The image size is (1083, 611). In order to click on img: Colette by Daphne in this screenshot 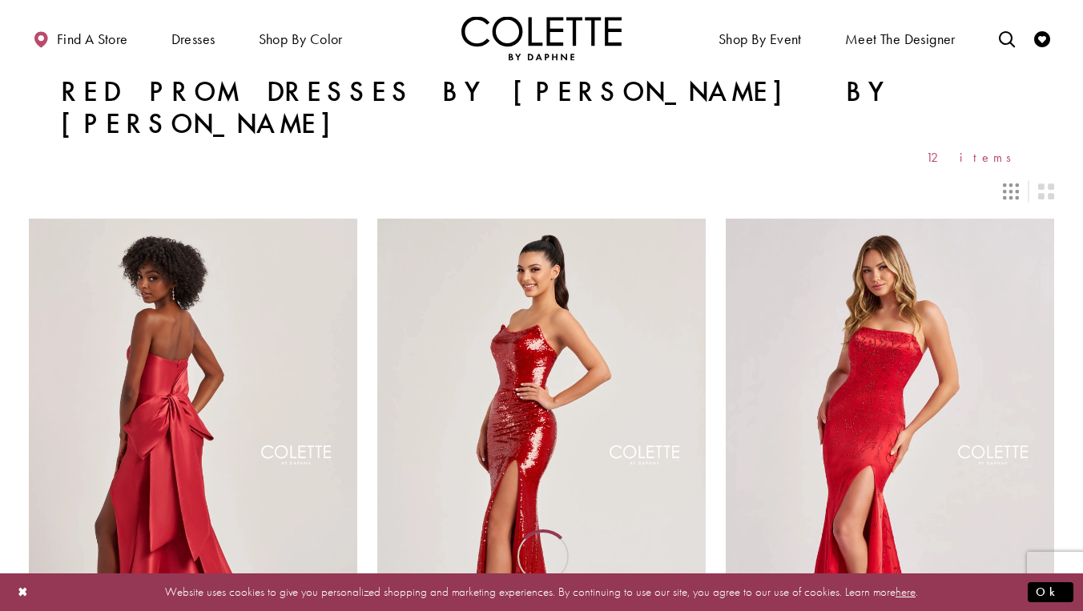, I will do `click(541, 38)`.